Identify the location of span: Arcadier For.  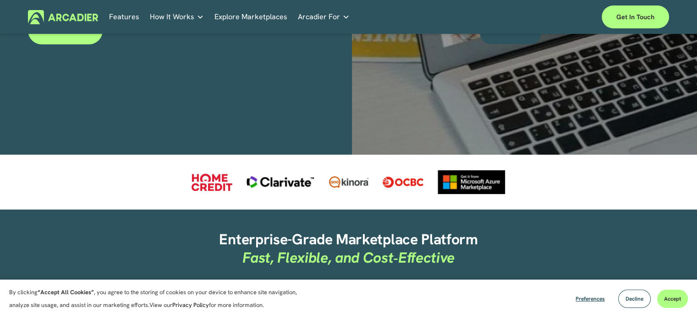
(319, 17).